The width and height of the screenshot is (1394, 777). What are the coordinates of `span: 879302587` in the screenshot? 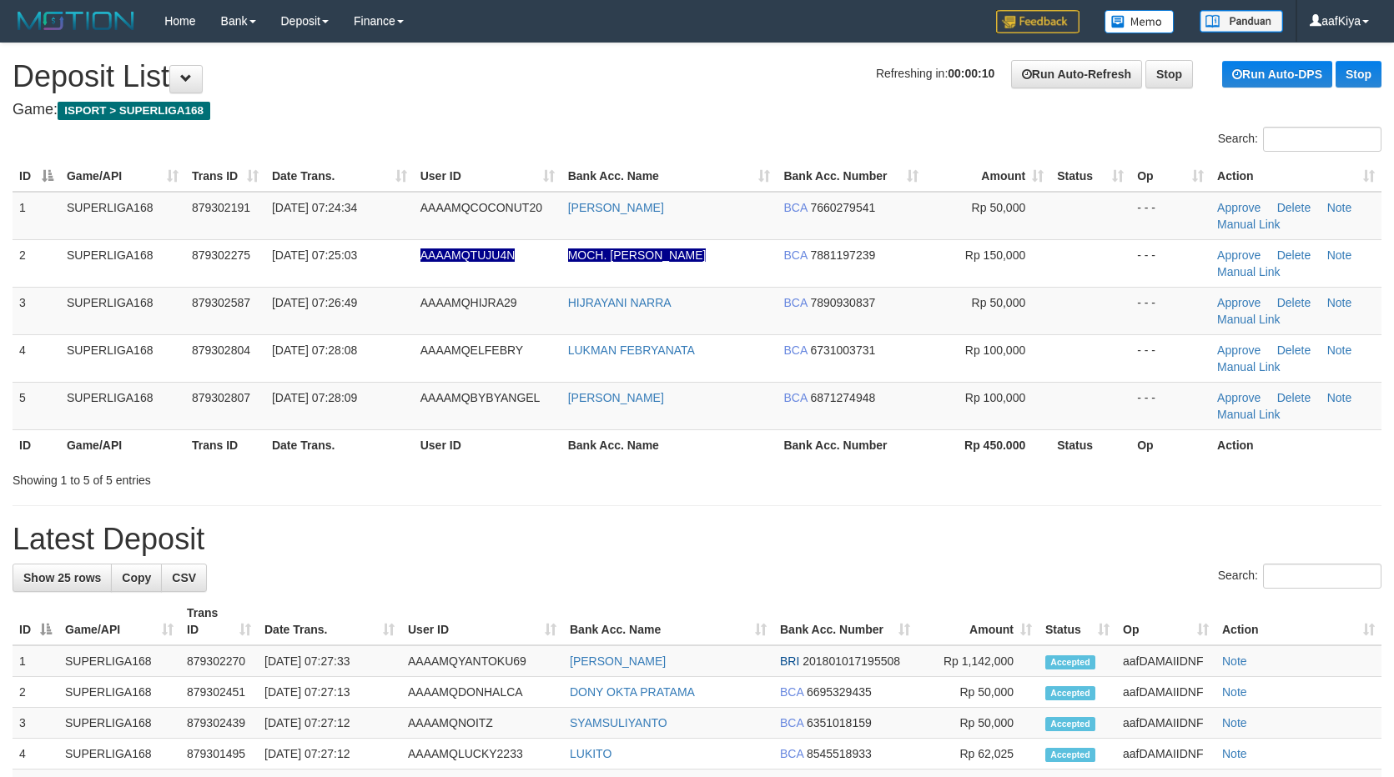 It's located at (221, 303).